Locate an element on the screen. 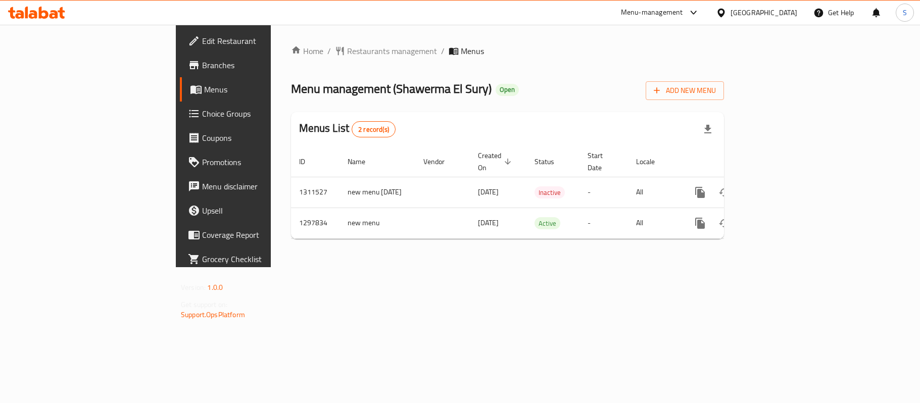 This screenshot has height=403, width=920. span: Name is located at coordinates (363, 162).